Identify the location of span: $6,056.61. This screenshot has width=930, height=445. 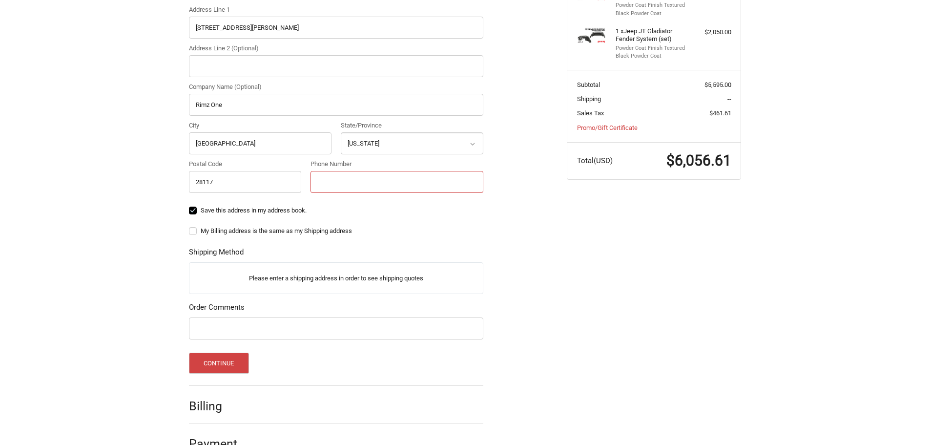
(698, 160).